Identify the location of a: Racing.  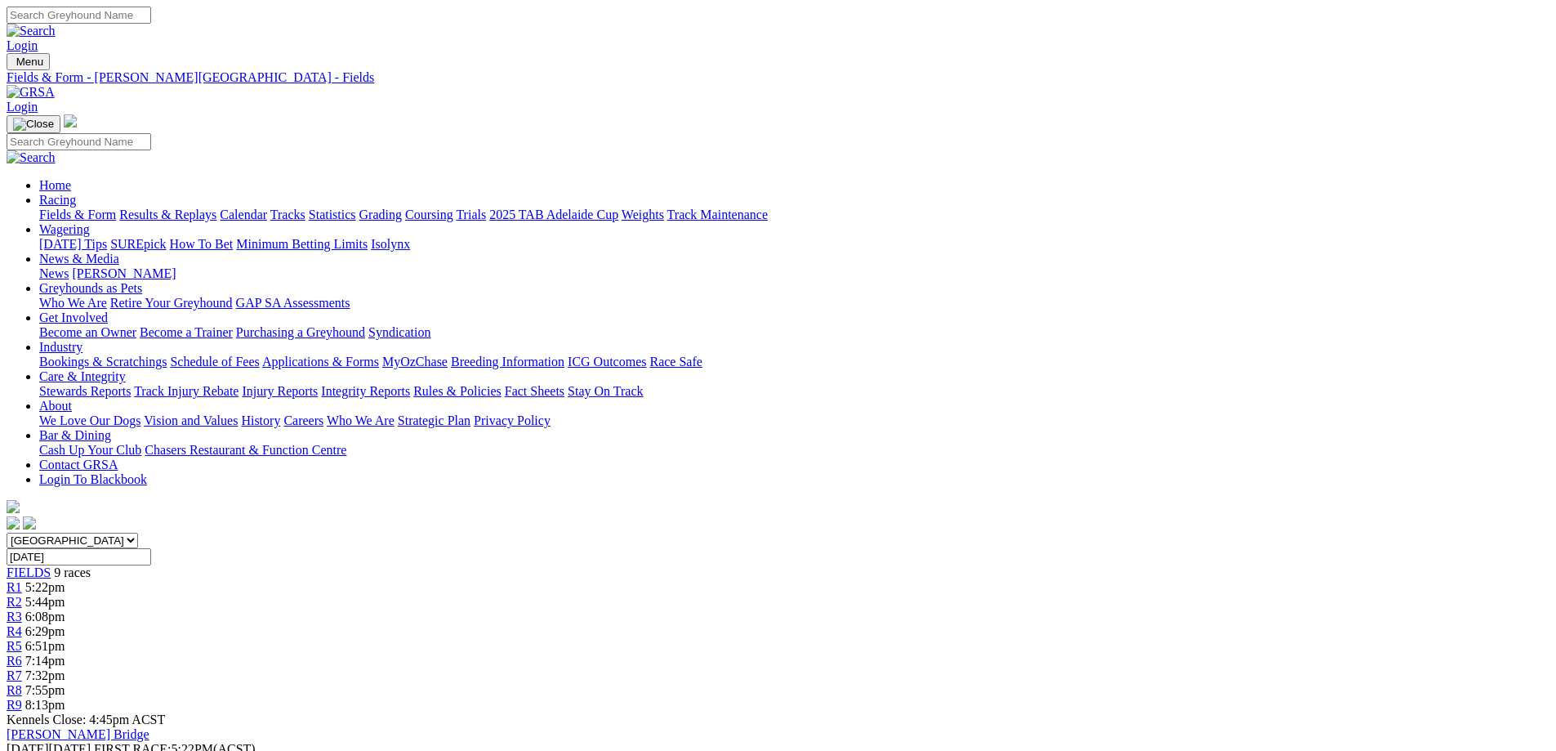
(57, 199).